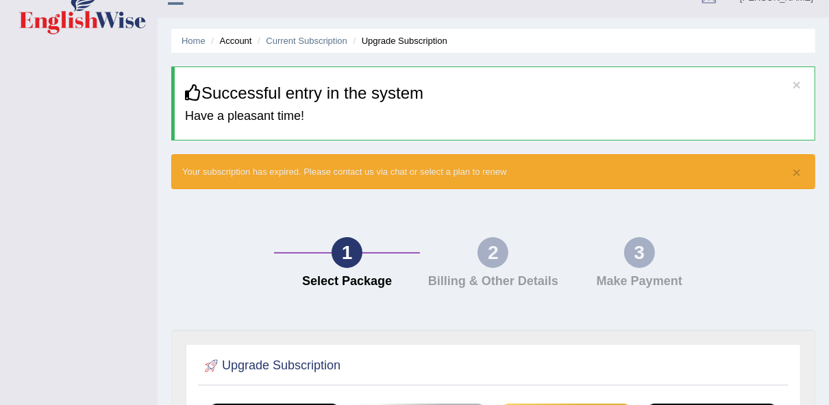  What do you see at coordinates (639, 282) in the screenshot?
I see `h4: Make Payment` at bounding box center [639, 282].